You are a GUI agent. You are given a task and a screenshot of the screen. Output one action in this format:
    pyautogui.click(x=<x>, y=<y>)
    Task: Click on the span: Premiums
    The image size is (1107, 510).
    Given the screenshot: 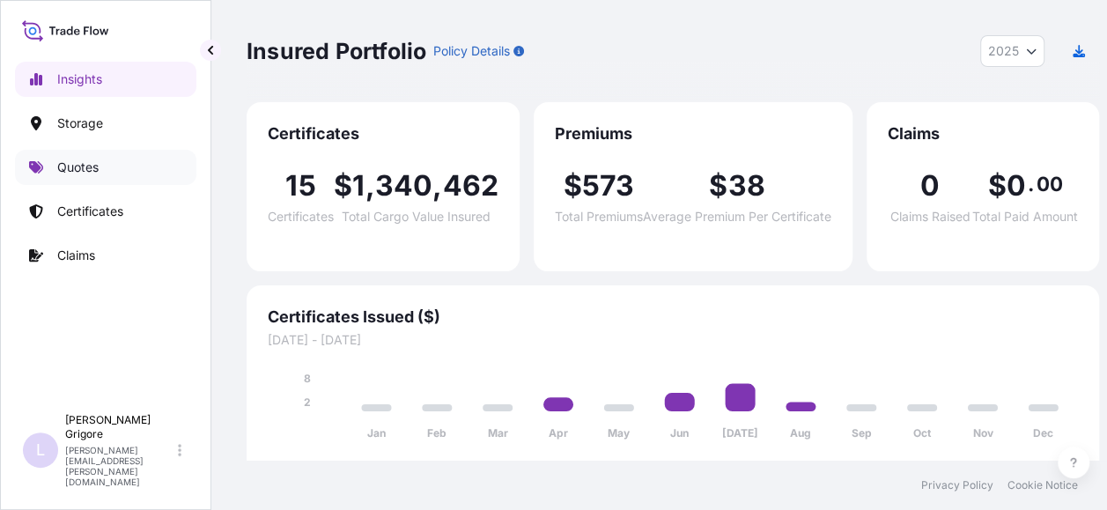 What is the action you would take?
    pyautogui.click(x=693, y=134)
    